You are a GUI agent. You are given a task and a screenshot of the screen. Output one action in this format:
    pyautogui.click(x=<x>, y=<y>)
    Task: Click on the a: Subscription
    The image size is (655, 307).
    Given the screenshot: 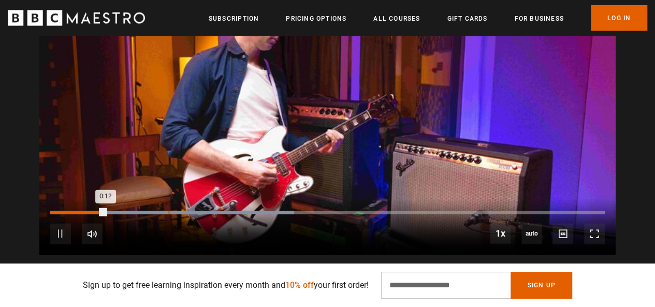 What is the action you would take?
    pyautogui.click(x=234, y=19)
    